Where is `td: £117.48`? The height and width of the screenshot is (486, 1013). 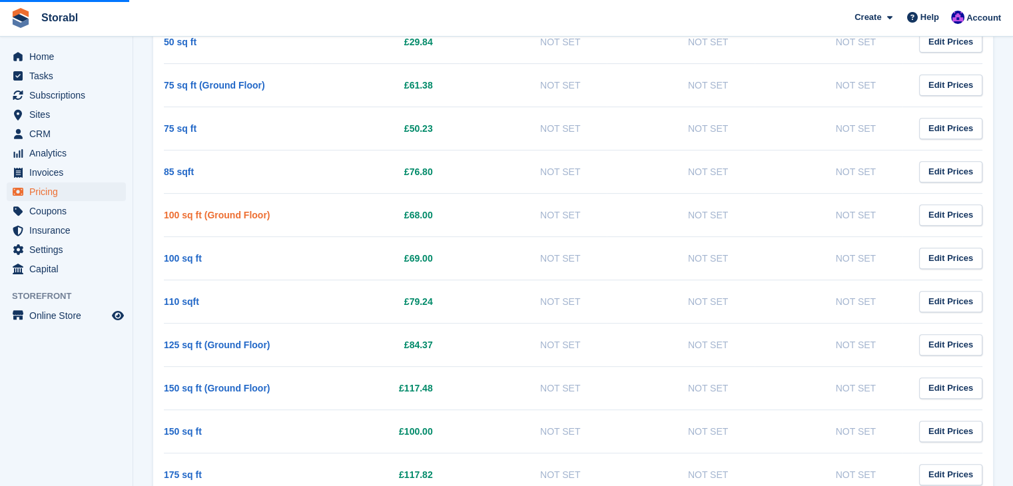 td: £117.48 is located at coordinates (386, 388).